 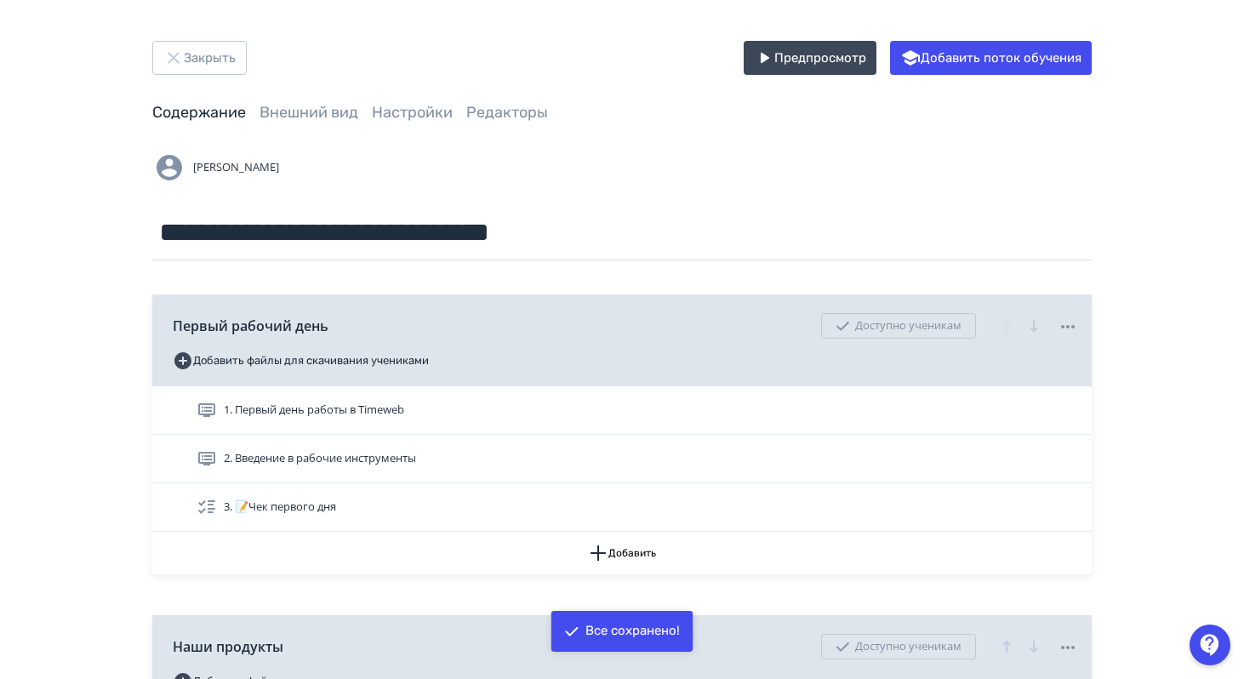 I want to click on span: Наши продукты, so click(x=228, y=647).